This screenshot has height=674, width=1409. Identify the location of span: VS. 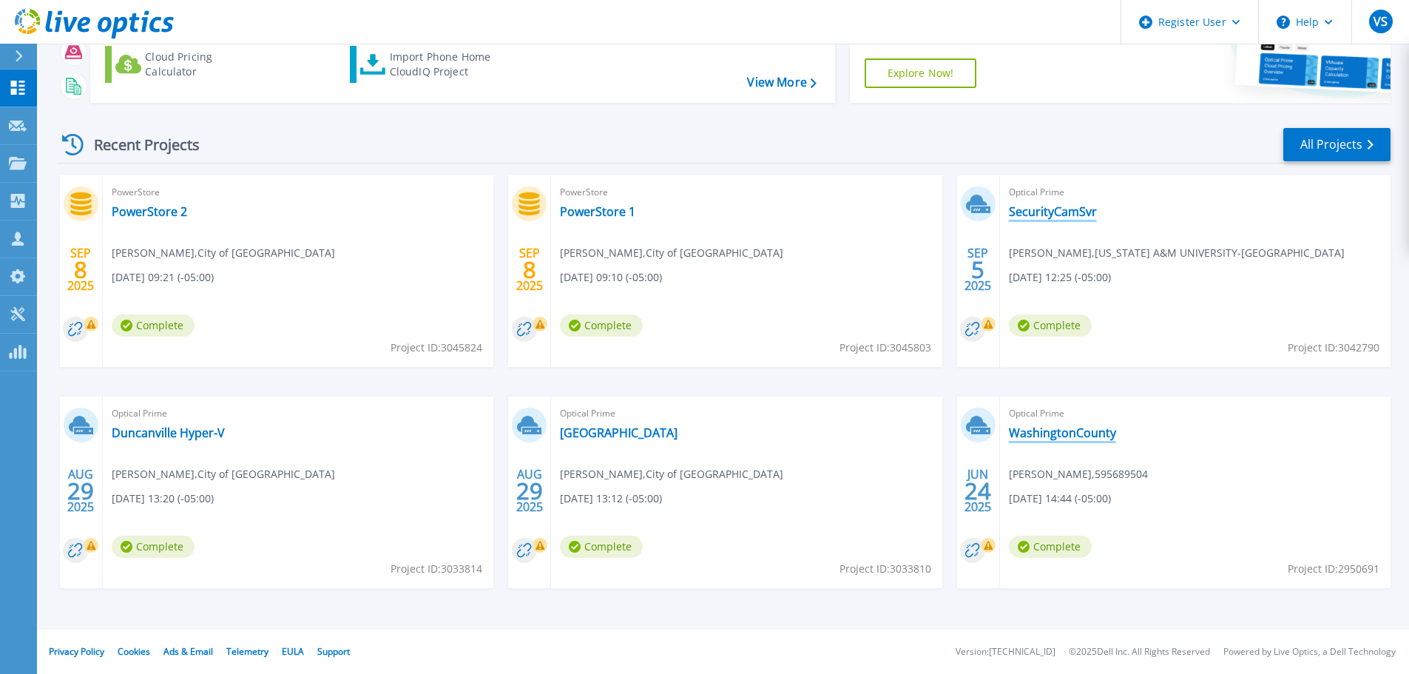
(1380, 21).